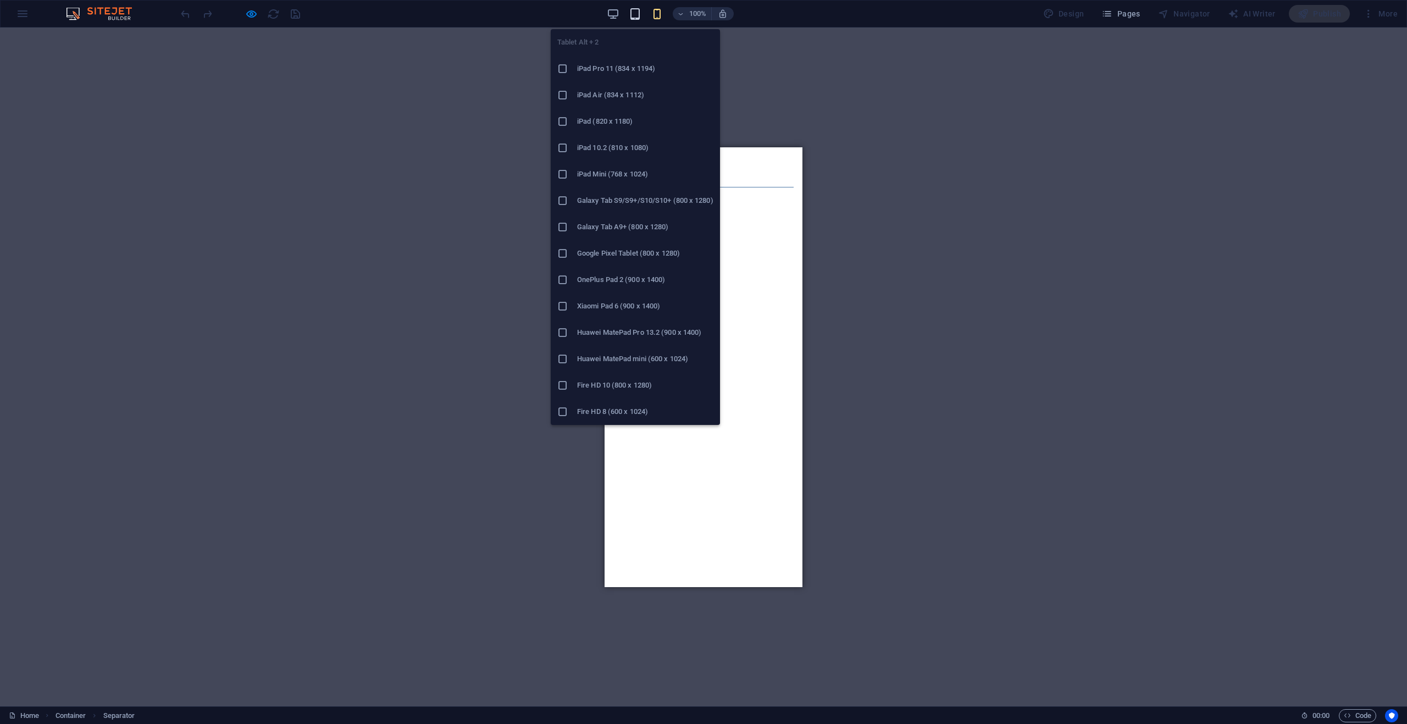 Image resolution: width=1407 pixels, height=724 pixels. I want to click on h6: 100%, so click(698, 14).